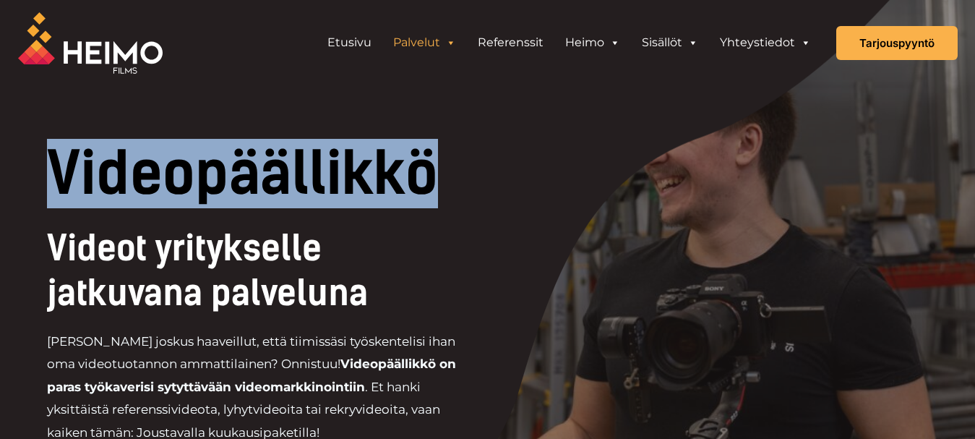 This screenshot has width=975, height=439. I want to click on a: Sisällöt, so click(670, 43).